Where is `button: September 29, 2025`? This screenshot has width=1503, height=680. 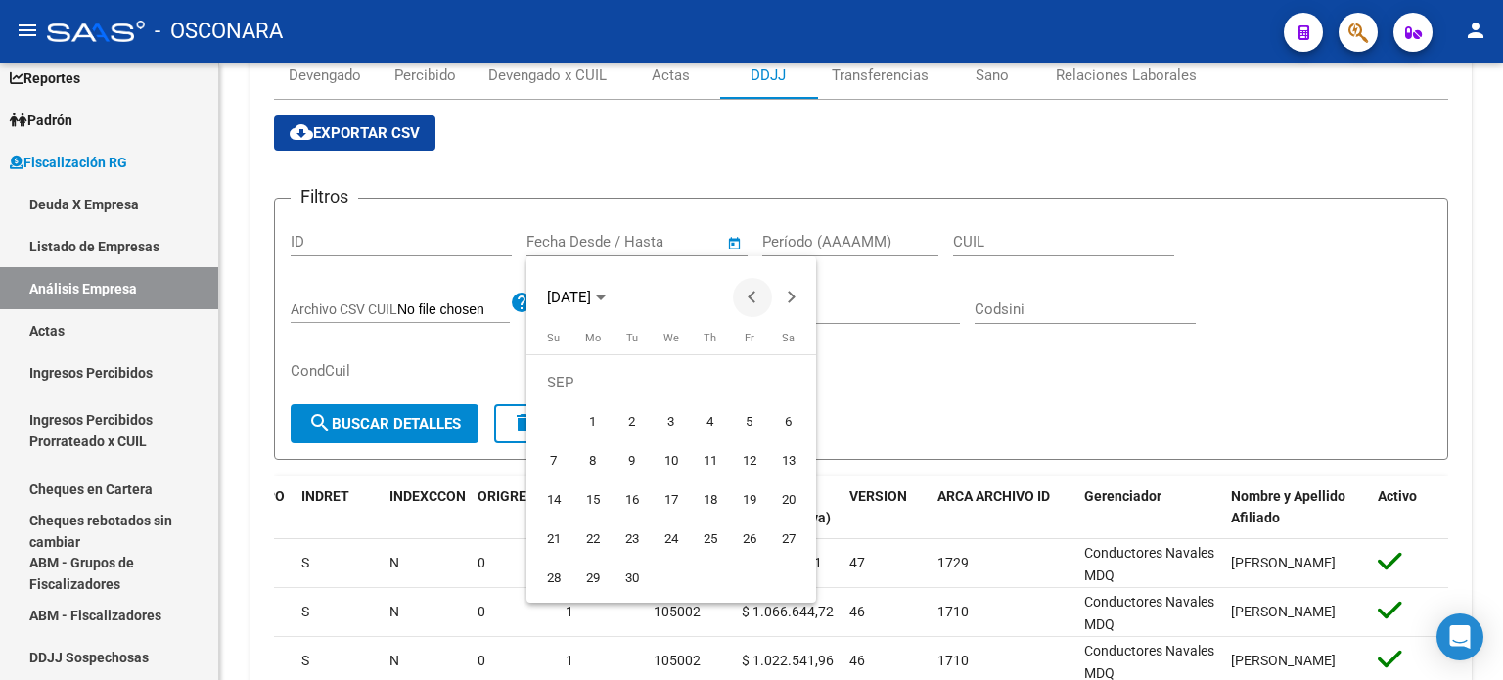
button: September 29, 2025 is located at coordinates (593, 578).